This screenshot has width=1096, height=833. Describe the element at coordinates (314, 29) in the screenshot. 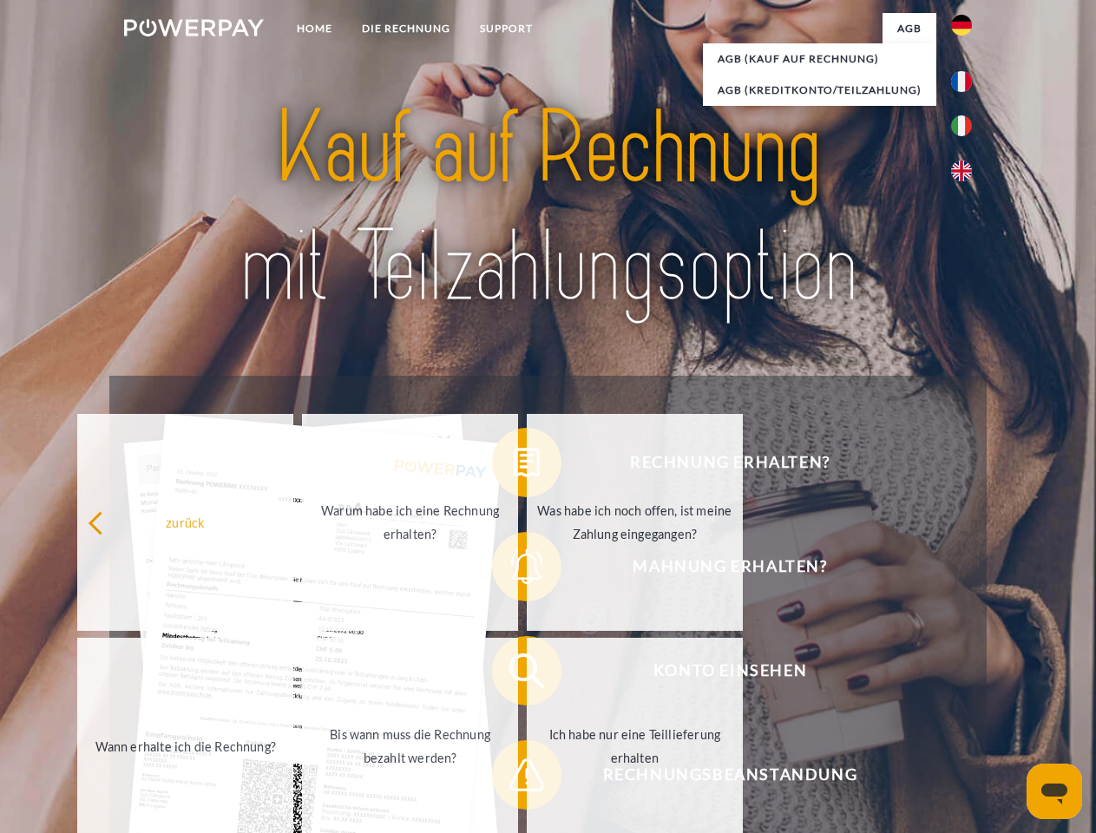

I see `a: Home` at that location.